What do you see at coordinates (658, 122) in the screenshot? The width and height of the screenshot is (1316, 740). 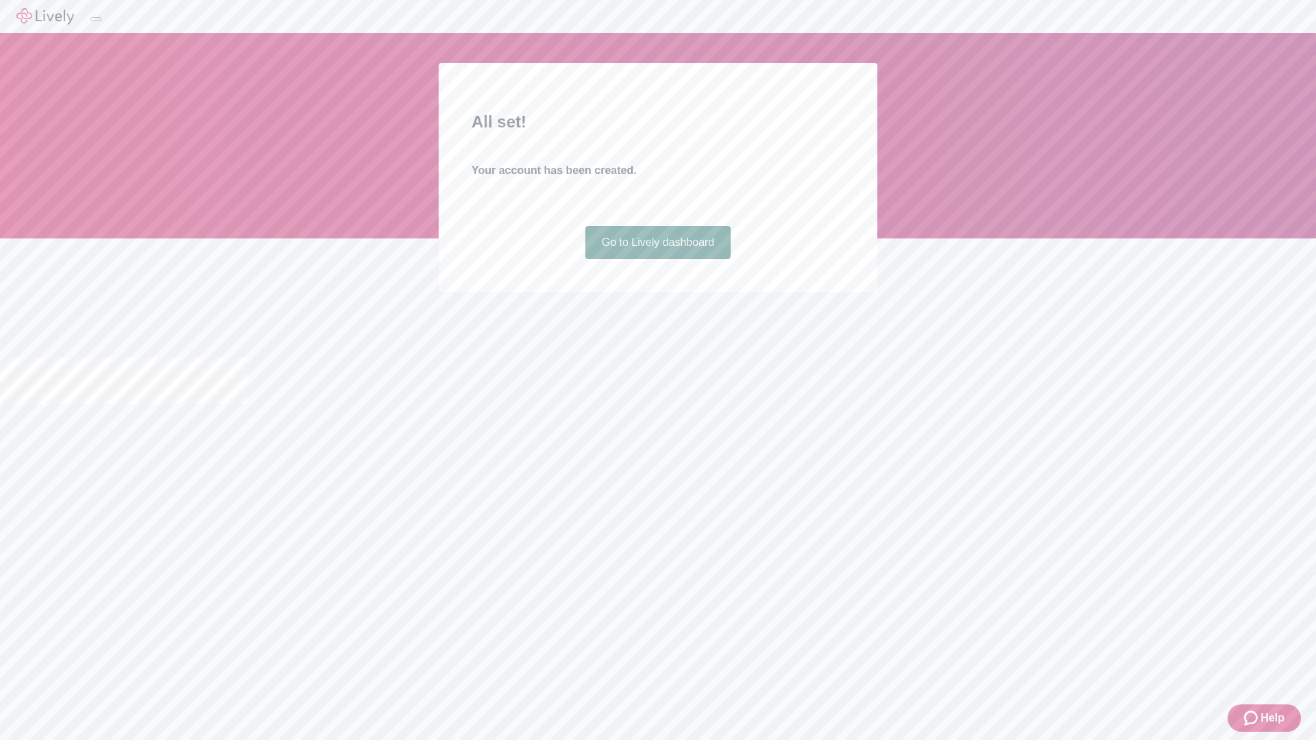 I see `h2: All set!` at bounding box center [658, 122].